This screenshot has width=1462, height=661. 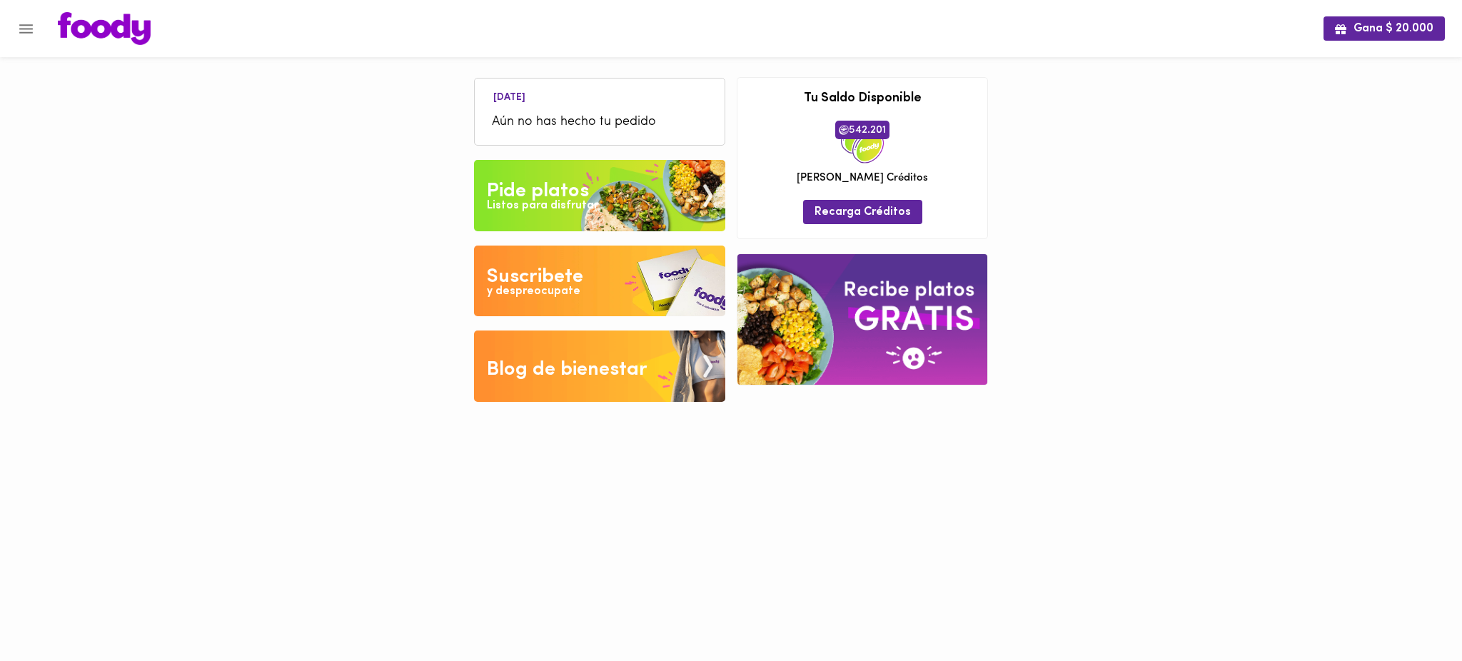 I want to click on img: credits-package.png, so click(x=863, y=142).